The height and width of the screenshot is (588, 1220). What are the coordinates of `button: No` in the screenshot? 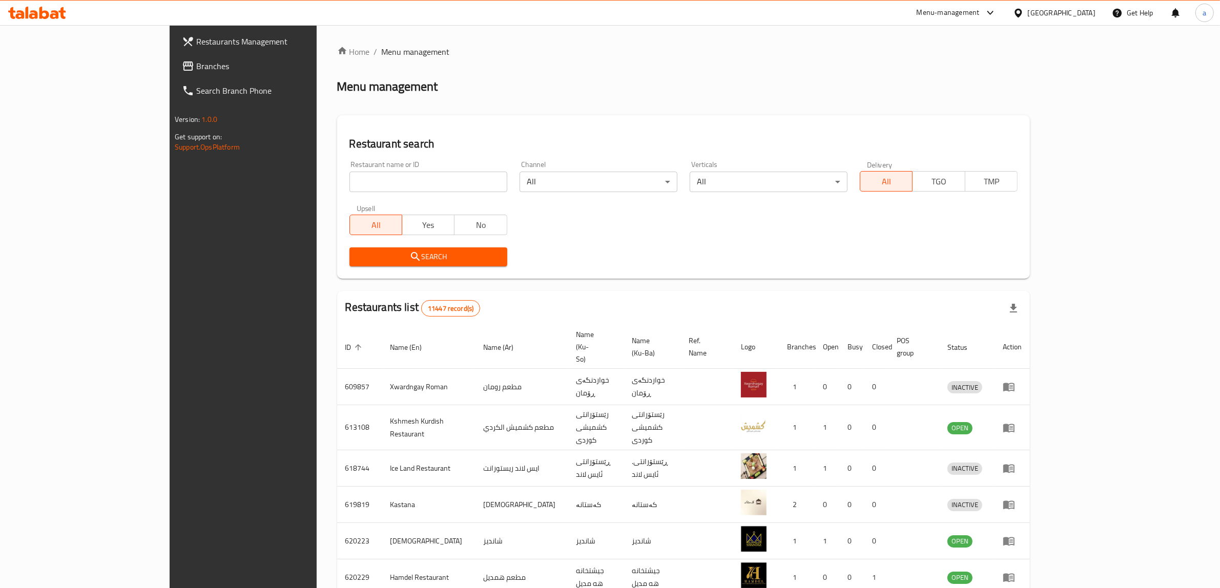 It's located at (480, 225).